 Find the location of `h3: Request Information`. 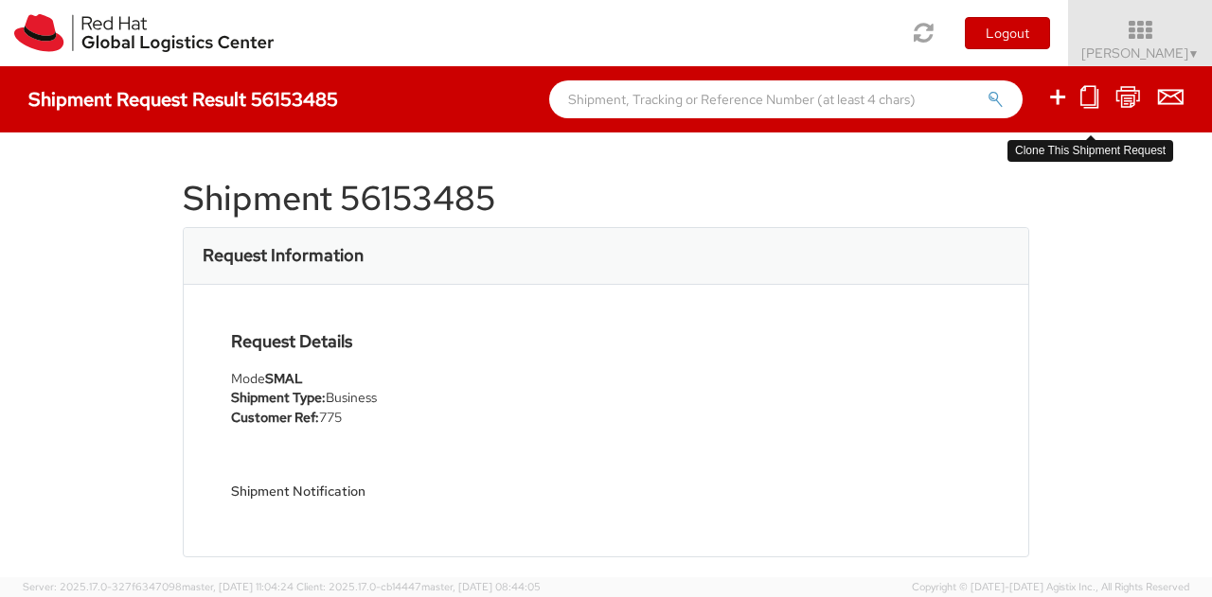

h3: Request Information is located at coordinates (283, 256).